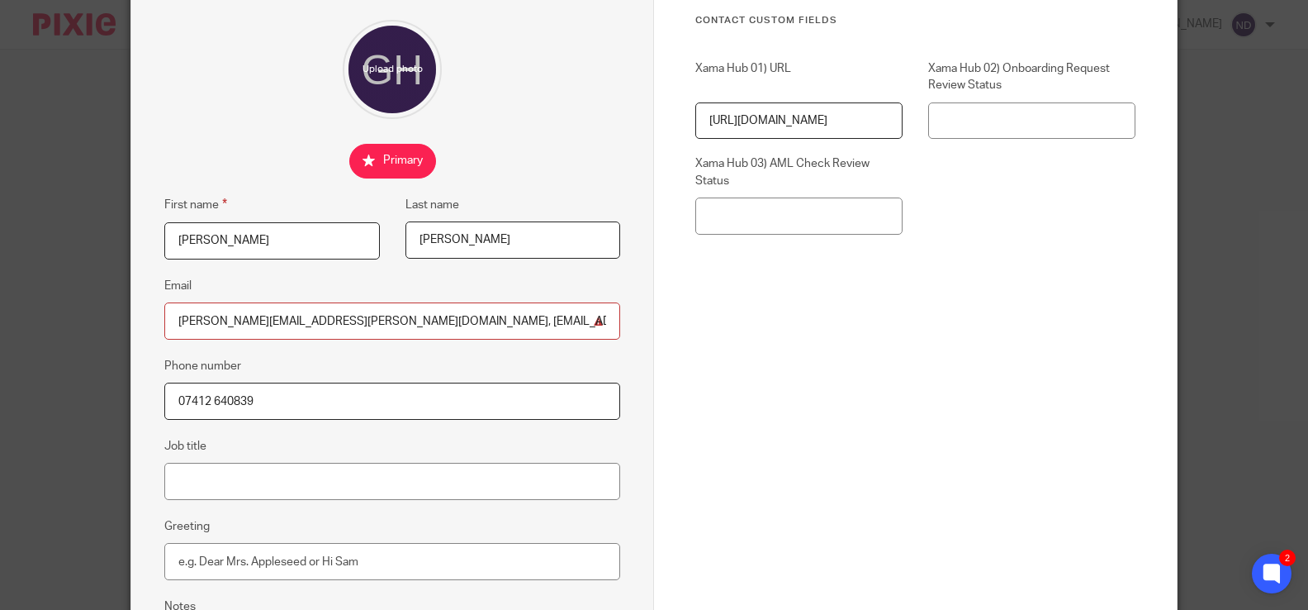  I want to click on label: First name, so click(196, 204).